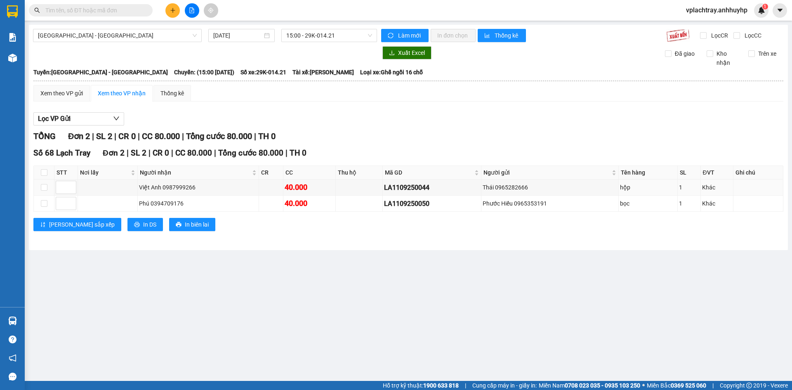 Image resolution: width=792 pixels, height=390 pixels. I want to click on span: Lọc VP Gửi, so click(54, 118).